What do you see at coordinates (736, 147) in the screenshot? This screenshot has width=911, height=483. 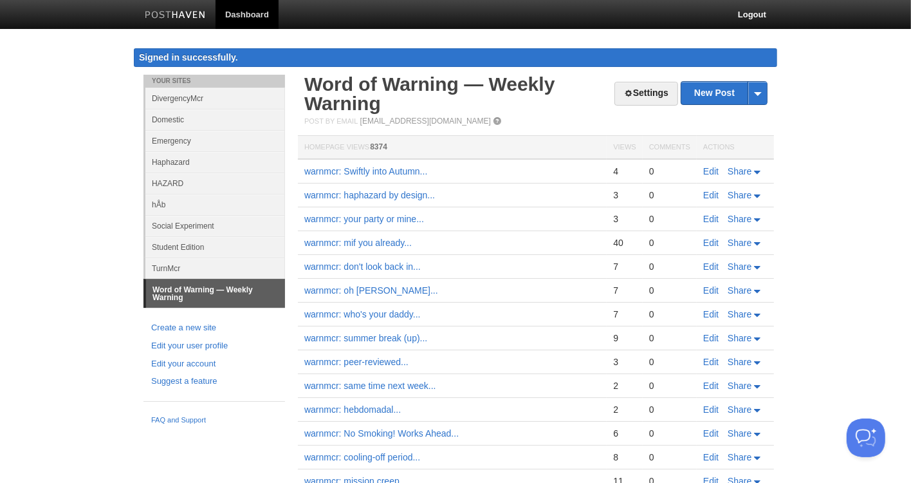 I see `th: Actions` at bounding box center [736, 147].